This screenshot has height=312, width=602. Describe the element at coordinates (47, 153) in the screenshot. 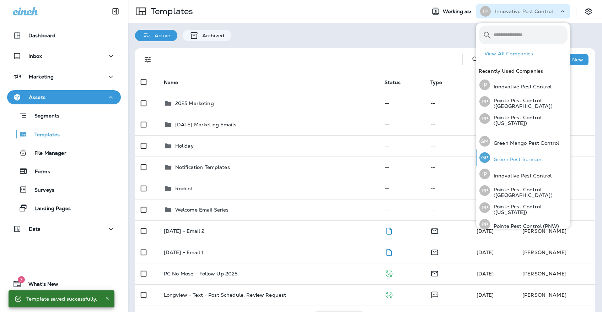

I see `p: File Manager` at that location.